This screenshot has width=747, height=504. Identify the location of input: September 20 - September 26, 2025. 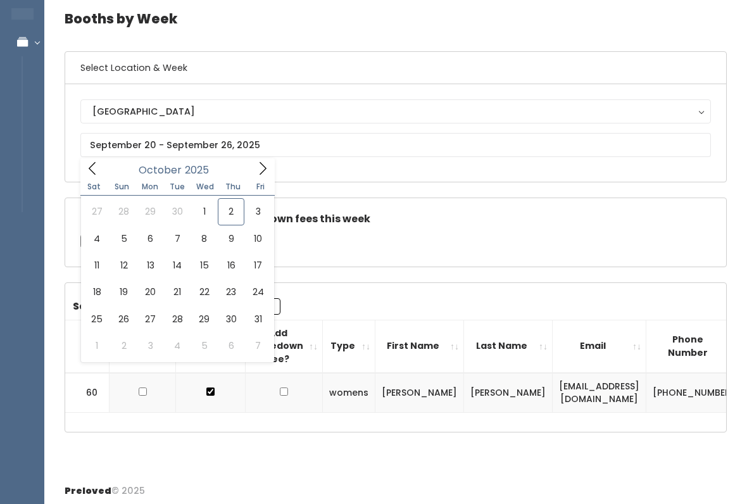
(396, 145).